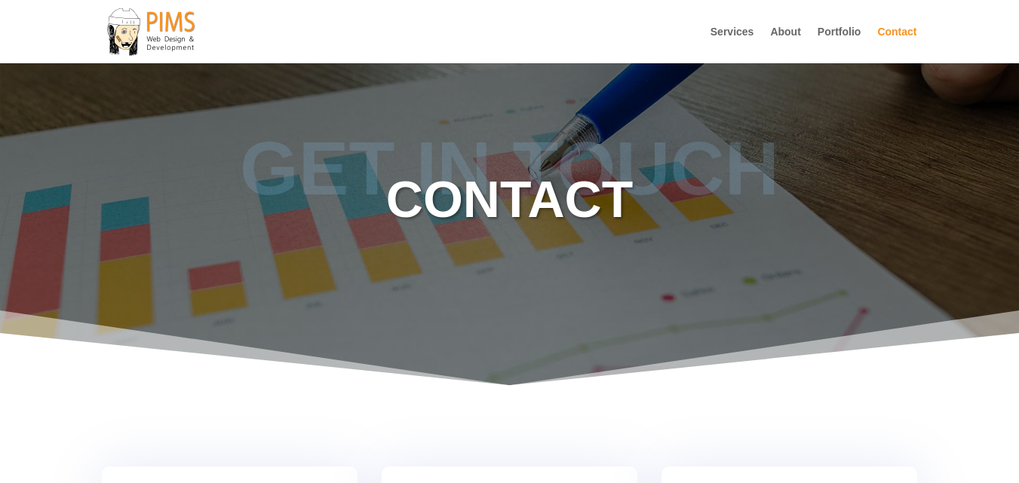 This screenshot has width=1019, height=483. What do you see at coordinates (510, 203) in the screenshot?
I see `h1: Contact` at bounding box center [510, 203].